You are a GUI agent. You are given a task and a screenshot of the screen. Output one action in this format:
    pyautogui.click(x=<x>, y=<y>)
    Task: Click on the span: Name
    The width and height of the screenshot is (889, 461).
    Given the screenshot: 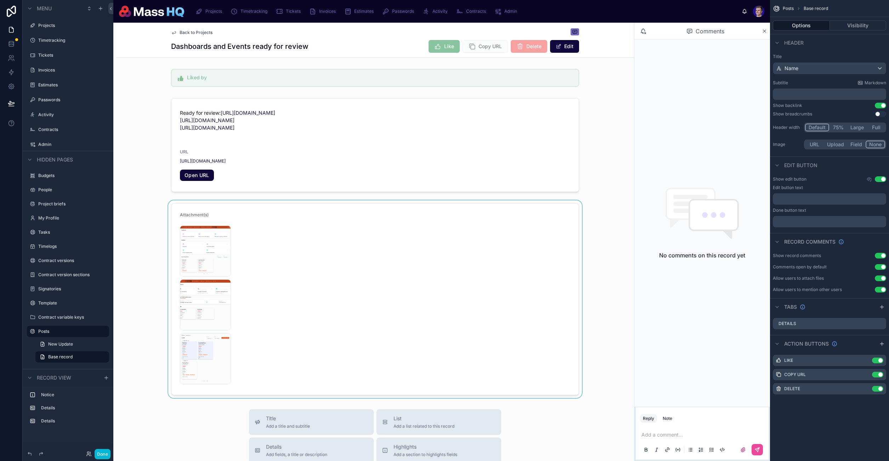 What is the action you would take?
    pyautogui.click(x=791, y=68)
    